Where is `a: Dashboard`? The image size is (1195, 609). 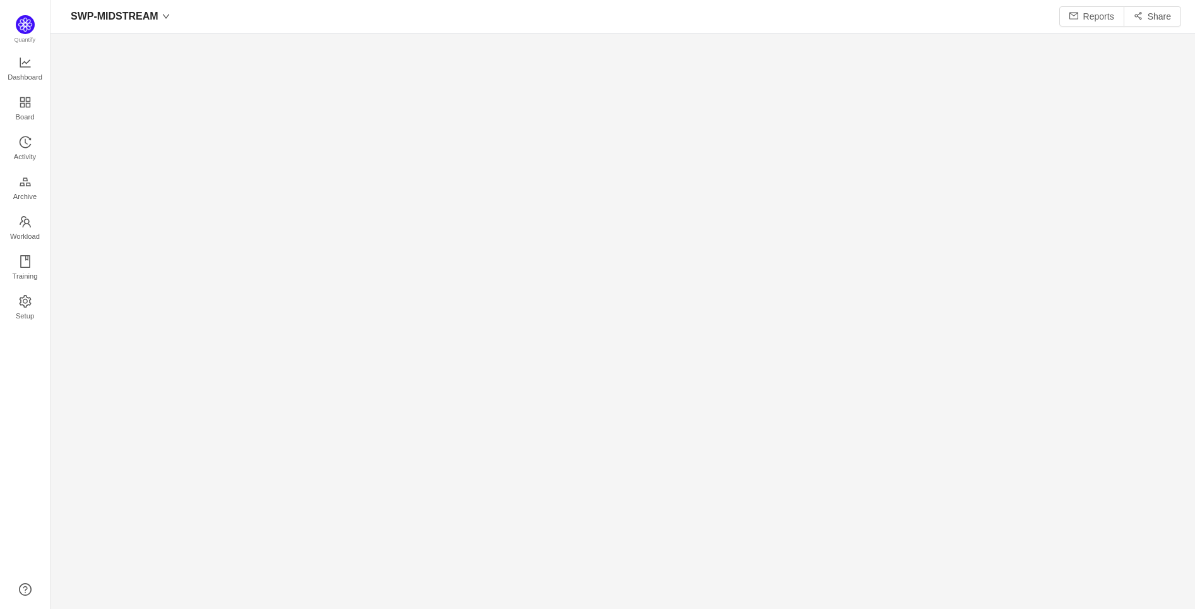 a: Dashboard is located at coordinates (25, 69).